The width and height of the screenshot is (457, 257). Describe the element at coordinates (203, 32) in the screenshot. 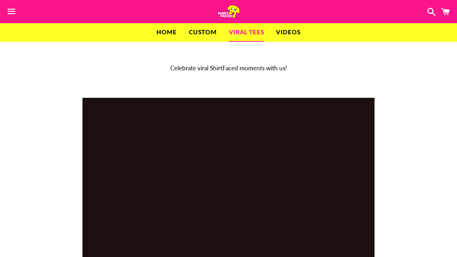

I see `a: Custom` at that location.